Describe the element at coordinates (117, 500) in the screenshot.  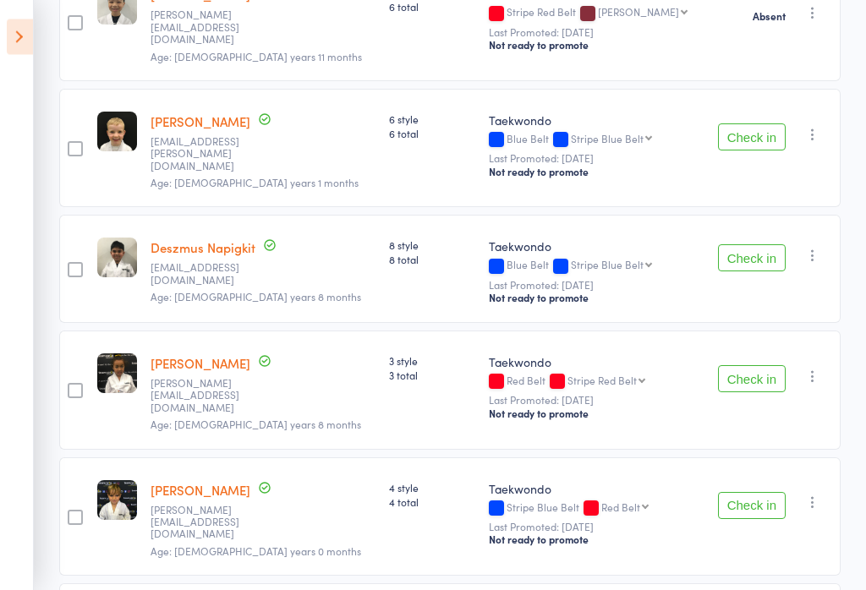
I see `img: image1637816068.png` at that location.